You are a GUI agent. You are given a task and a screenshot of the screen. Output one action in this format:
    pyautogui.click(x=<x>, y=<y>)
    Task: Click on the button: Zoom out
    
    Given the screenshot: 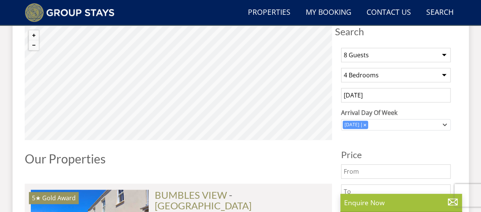 What is the action you would take?
    pyautogui.click(x=34, y=45)
    